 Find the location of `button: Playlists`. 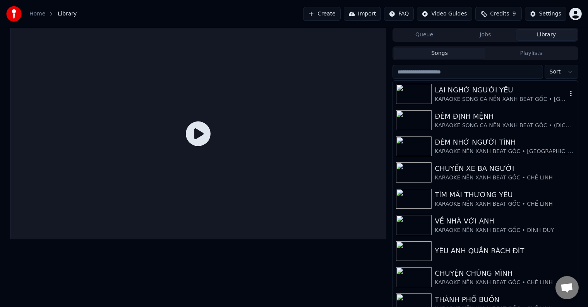

button: Playlists is located at coordinates (531, 53).